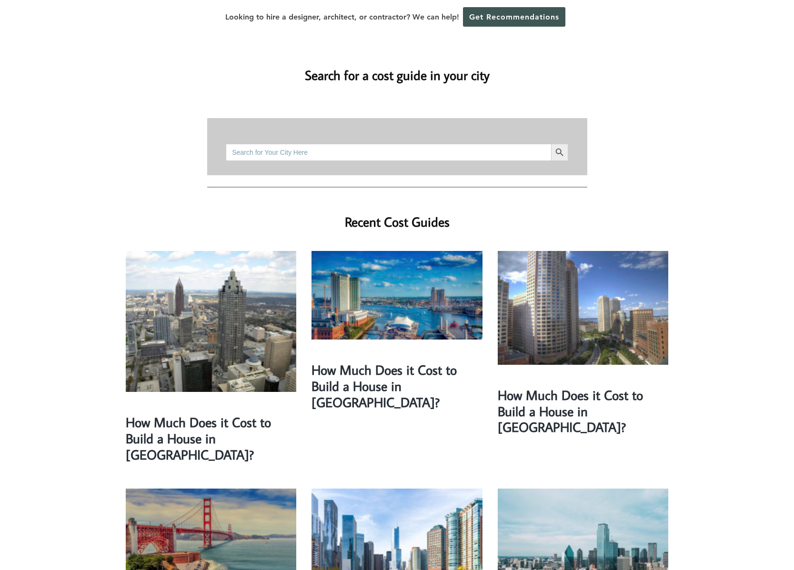  What do you see at coordinates (397, 215) in the screenshot?
I see `h2: Recent Cost Guides` at bounding box center [397, 215].